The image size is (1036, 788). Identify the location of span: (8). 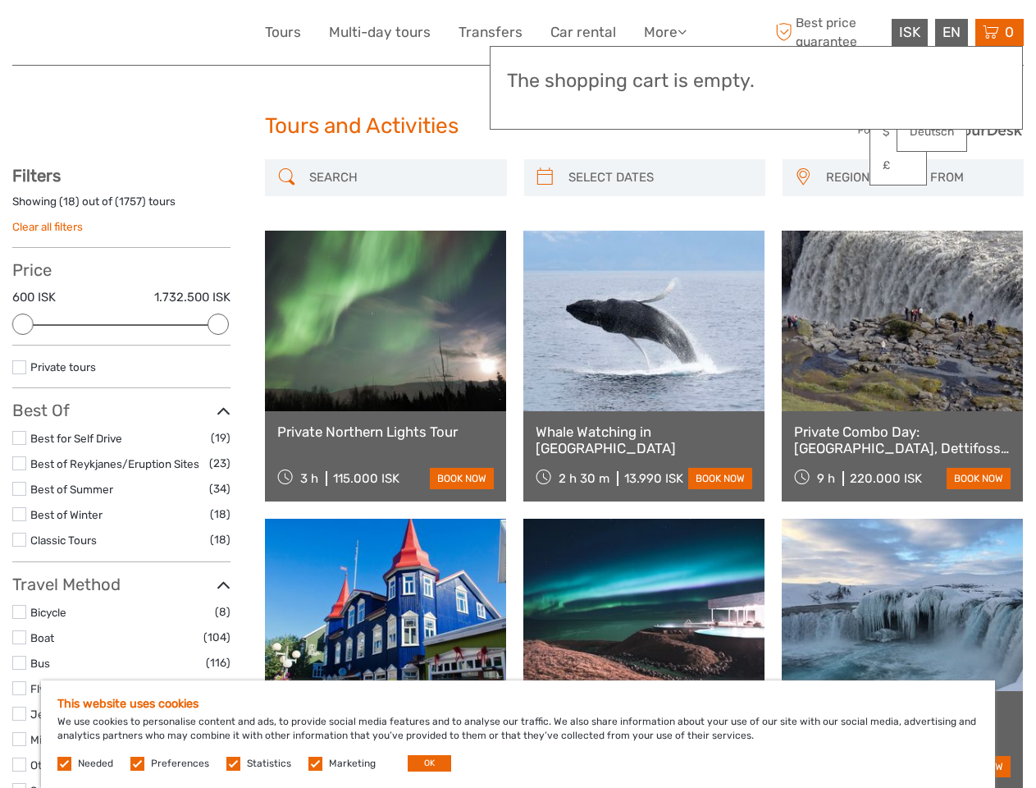
(222, 611).